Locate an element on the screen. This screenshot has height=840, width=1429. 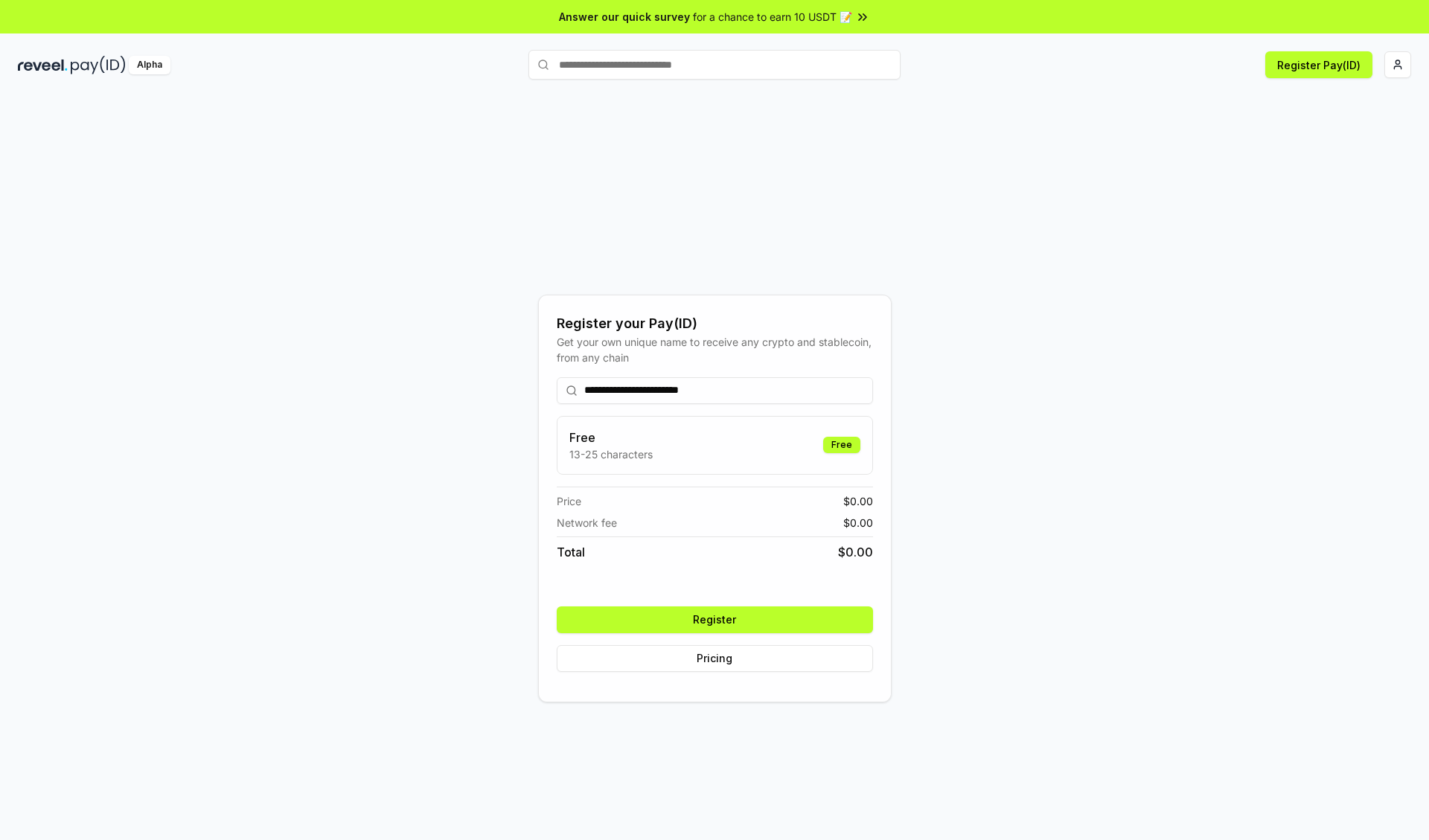
span: Network fee is located at coordinates (587, 522).